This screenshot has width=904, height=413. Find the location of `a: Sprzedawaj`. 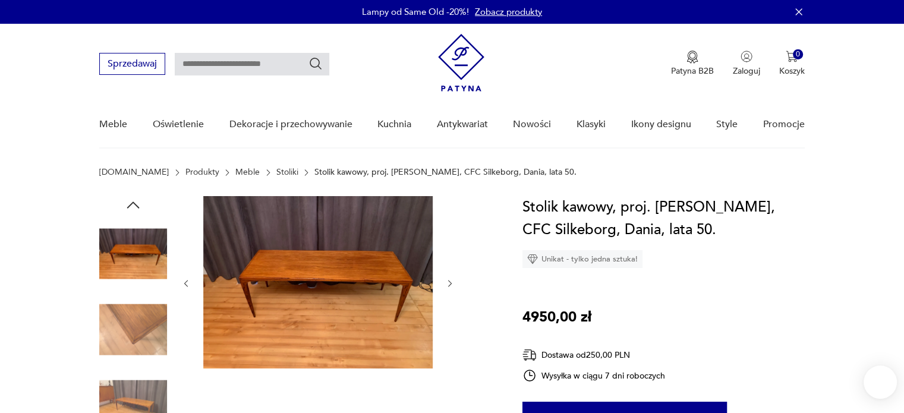

a: Sprzedawaj is located at coordinates (132, 65).